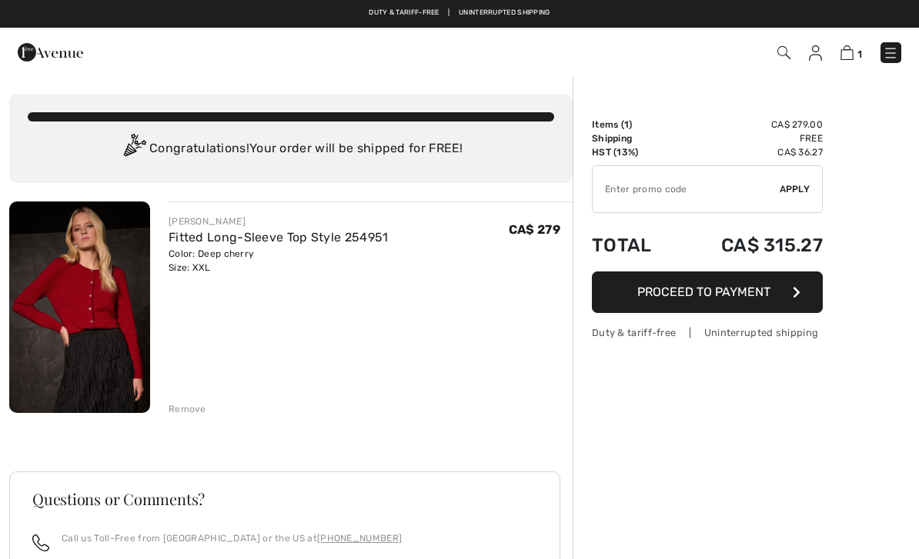 This screenshot has width=919, height=559. What do you see at coordinates (890, 53) in the screenshot?
I see `img: Menu` at bounding box center [890, 53].